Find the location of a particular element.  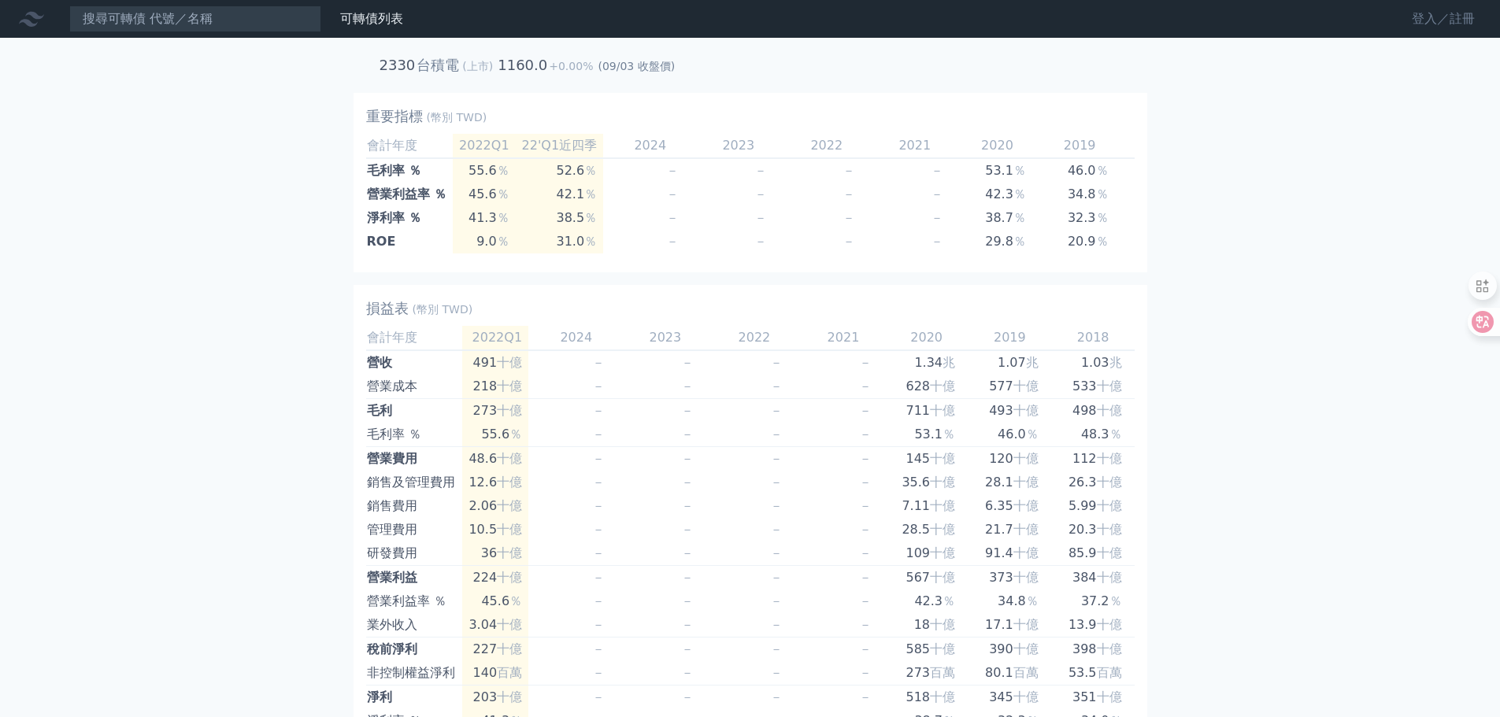

td: 48.6 is located at coordinates (495, 459).